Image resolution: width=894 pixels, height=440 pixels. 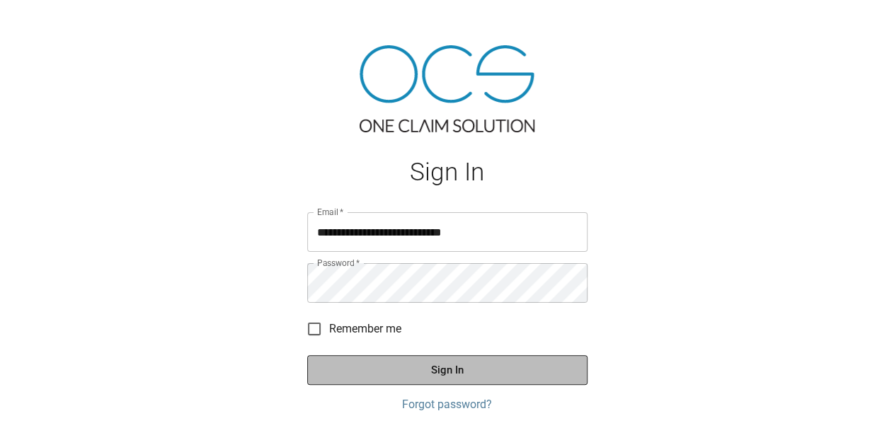 I want to click on label: Password, so click(x=338, y=263).